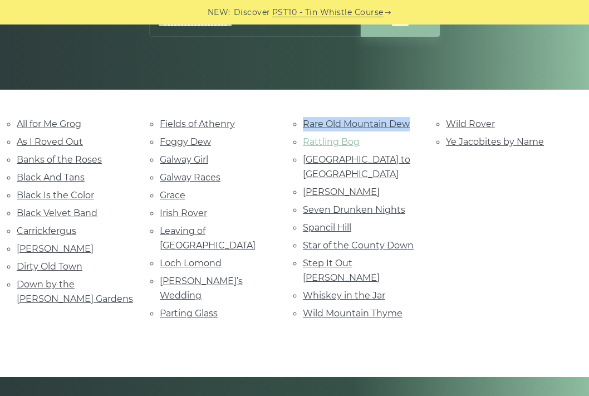  I want to click on a: Carrickfergus, so click(46, 231).